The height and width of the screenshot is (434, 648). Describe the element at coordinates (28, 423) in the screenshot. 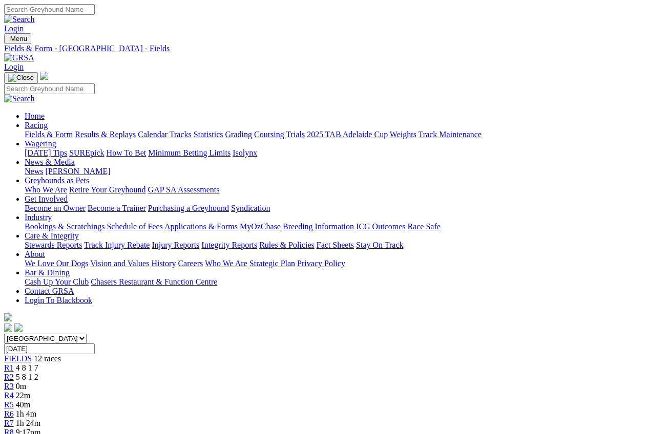

I see `span: 1h 24m` at that location.